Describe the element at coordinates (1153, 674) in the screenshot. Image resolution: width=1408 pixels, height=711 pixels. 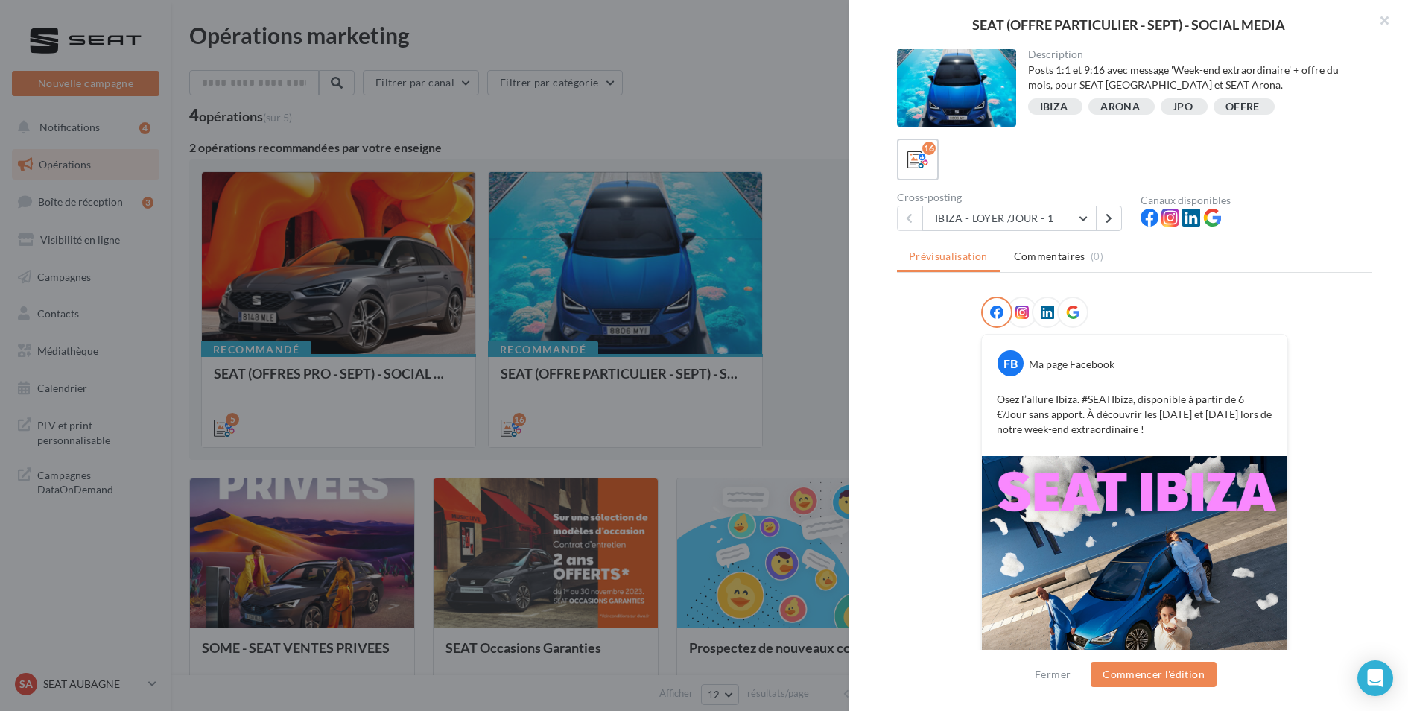
I see `button: Commencer l'édition` at that location.